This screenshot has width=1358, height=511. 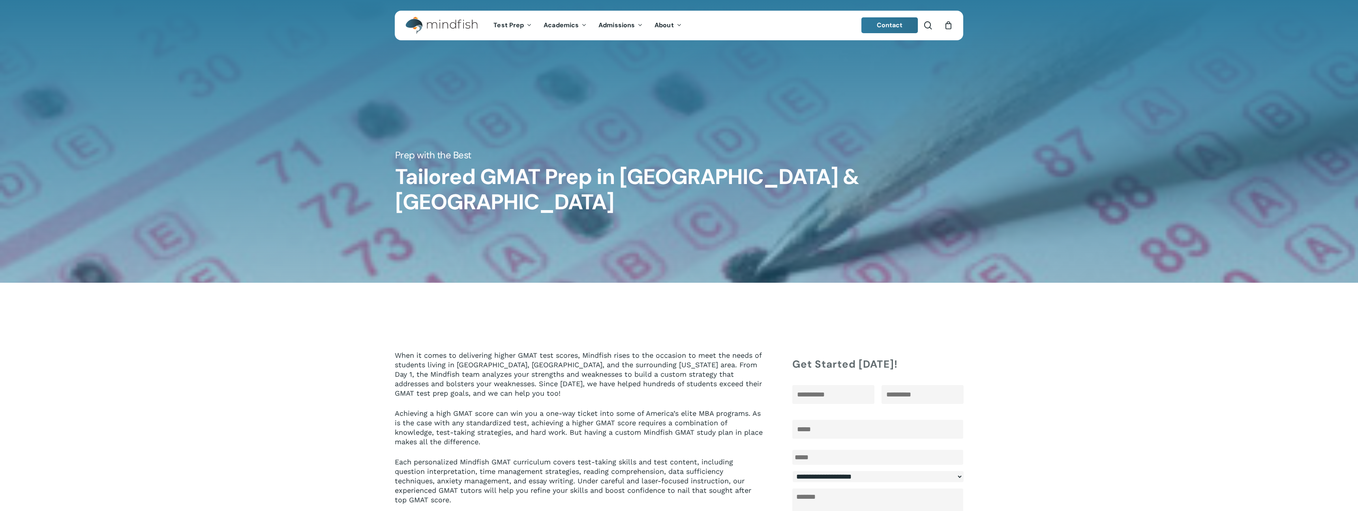 I want to click on a: Contact, so click(x=890, y=25).